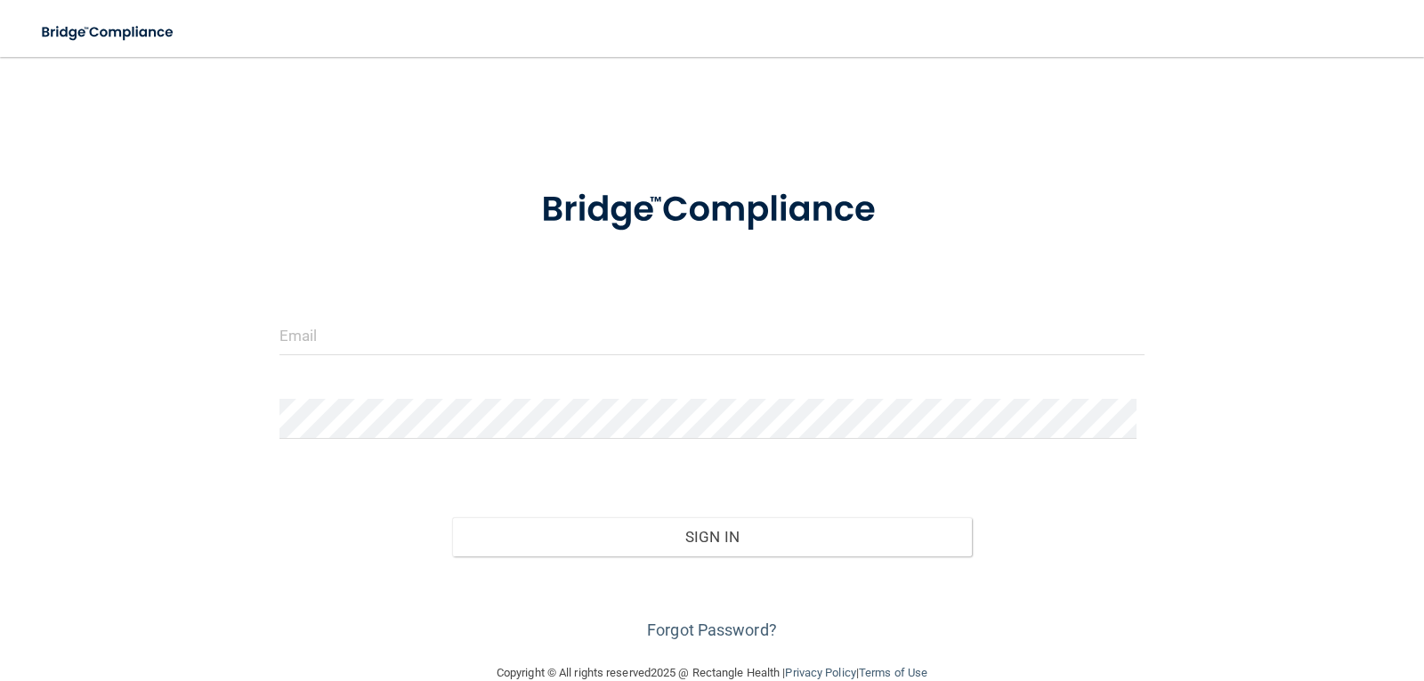 This screenshot has width=1424, height=681. I want to click on button: Sign In, so click(712, 537).